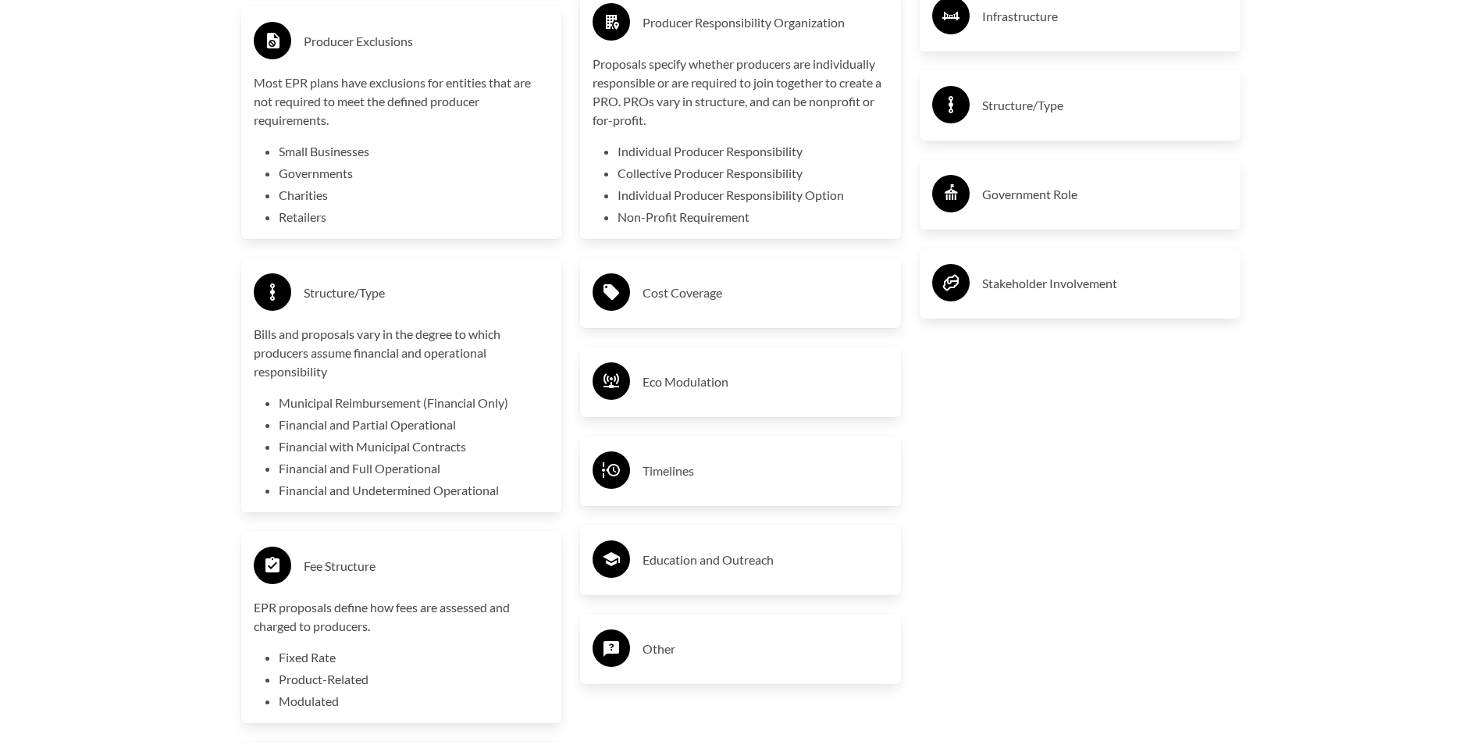 Image resolution: width=1481 pixels, height=745 pixels. I want to click on h3: Producer Exclusions, so click(426, 41).